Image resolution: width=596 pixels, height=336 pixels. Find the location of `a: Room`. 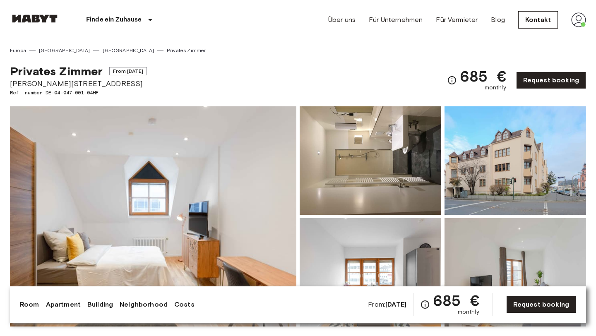

a: Room is located at coordinates (29, 305).